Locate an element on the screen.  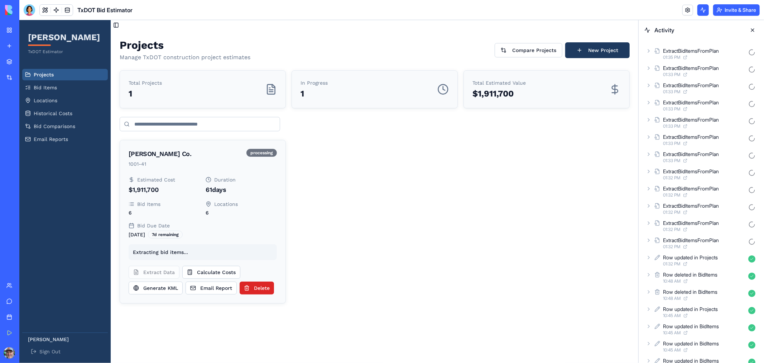
p: Extracting bid items... is located at coordinates (183, 232).